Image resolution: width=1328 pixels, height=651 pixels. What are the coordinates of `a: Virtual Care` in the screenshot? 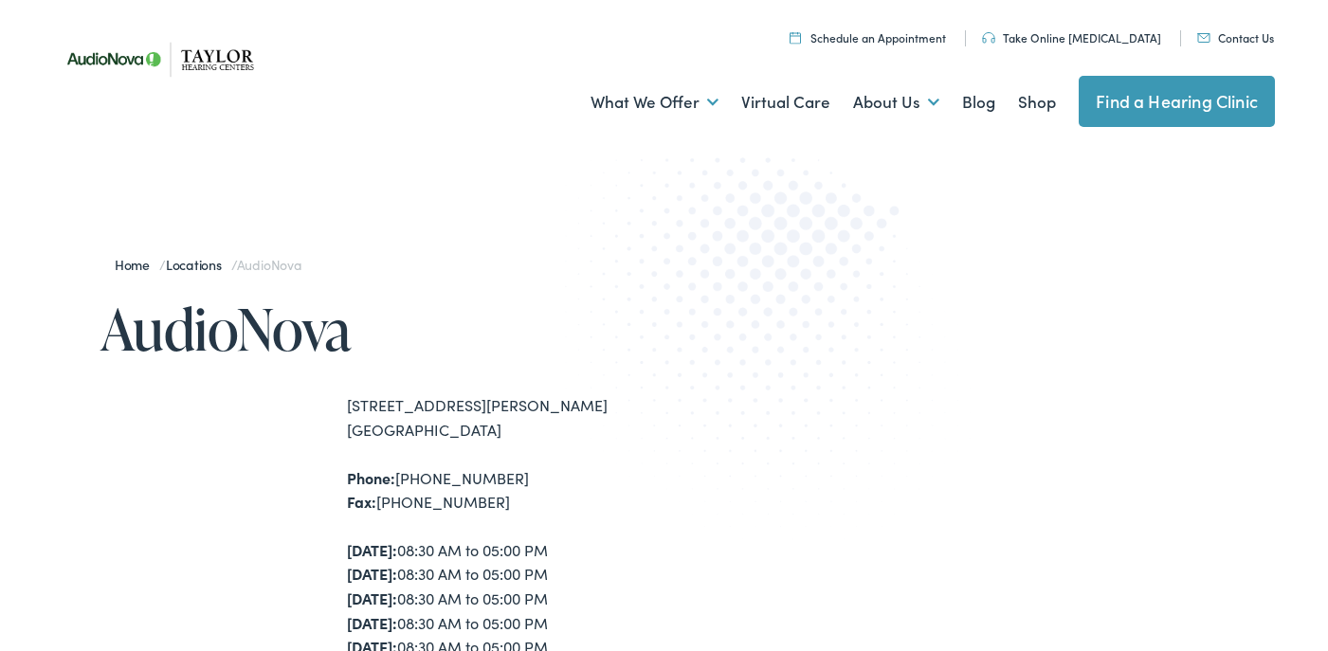 It's located at (786, 102).